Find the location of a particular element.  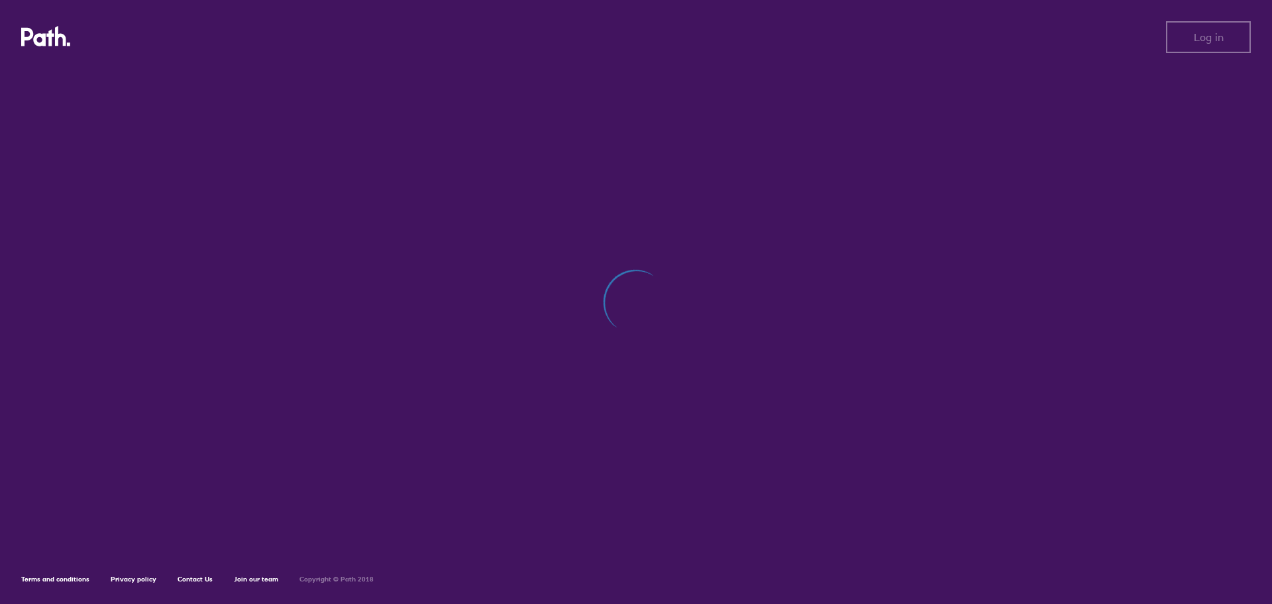

h6: Copyright © Path 2018 is located at coordinates (337, 579).